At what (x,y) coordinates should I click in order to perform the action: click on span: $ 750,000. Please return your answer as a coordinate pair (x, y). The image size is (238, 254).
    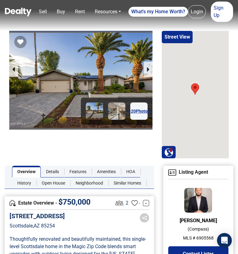
    Looking at the image, I should click on (74, 202).